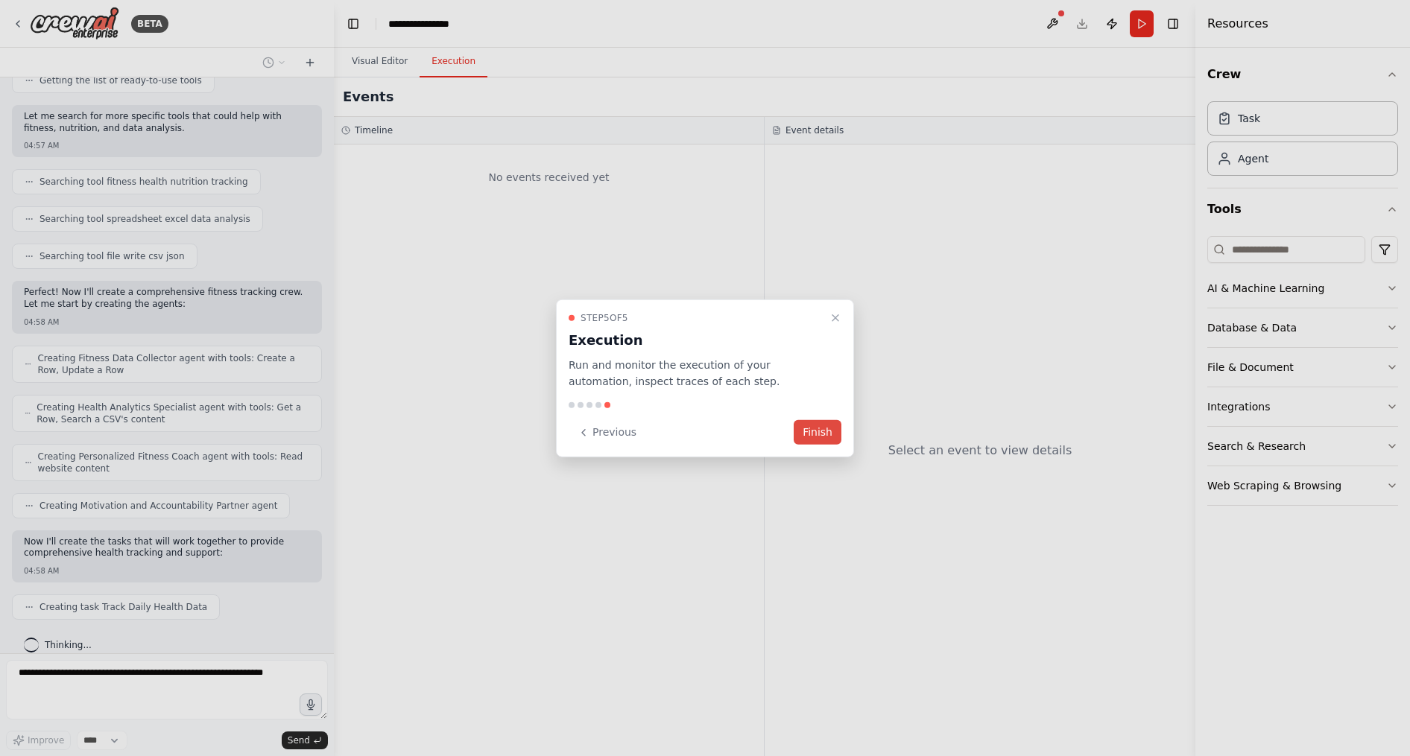 Image resolution: width=1410 pixels, height=756 pixels. What do you see at coordinates (835, 318) in the screenshot?
I see `button: Close walkthrough` at bounding box center [835, 318].